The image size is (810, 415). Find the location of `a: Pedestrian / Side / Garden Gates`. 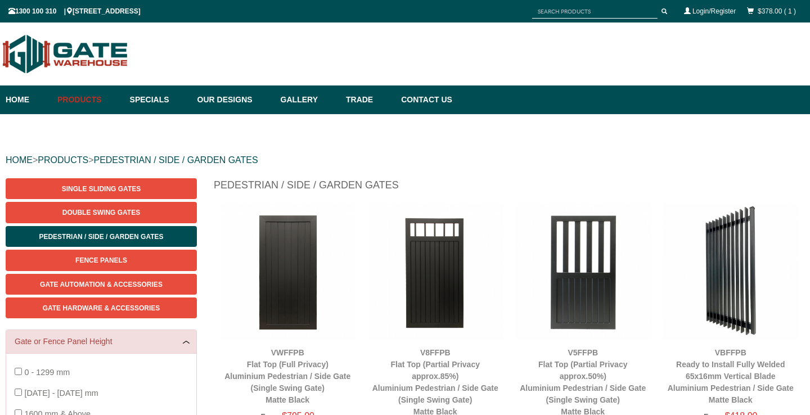

a: Pedestrian / Side / Garden Gates is located at coordinates (101, 236).